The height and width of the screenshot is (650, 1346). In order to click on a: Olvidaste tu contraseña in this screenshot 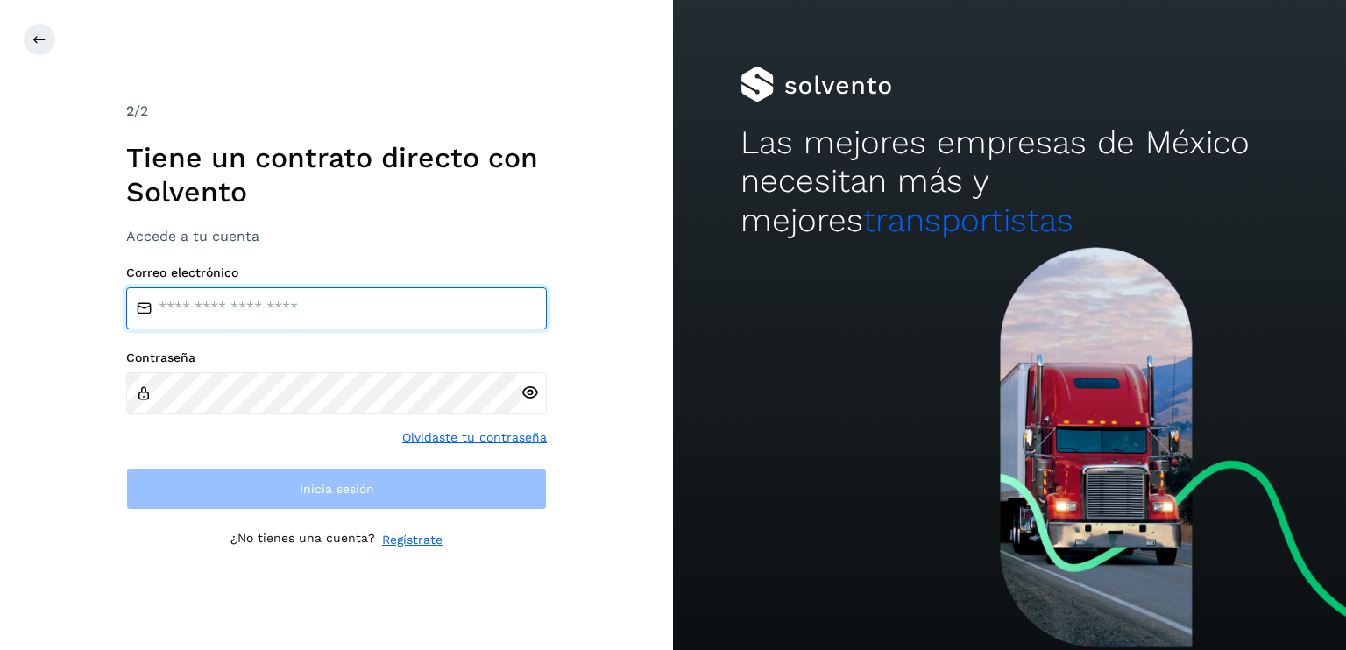, I will do `click(474, 437)`.